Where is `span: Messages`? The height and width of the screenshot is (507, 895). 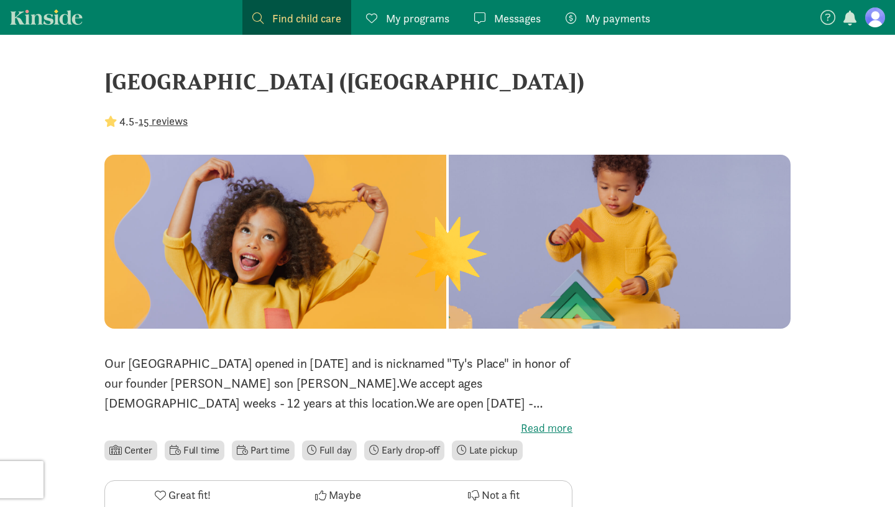 span: Messages is located at coordinates (517, 18).